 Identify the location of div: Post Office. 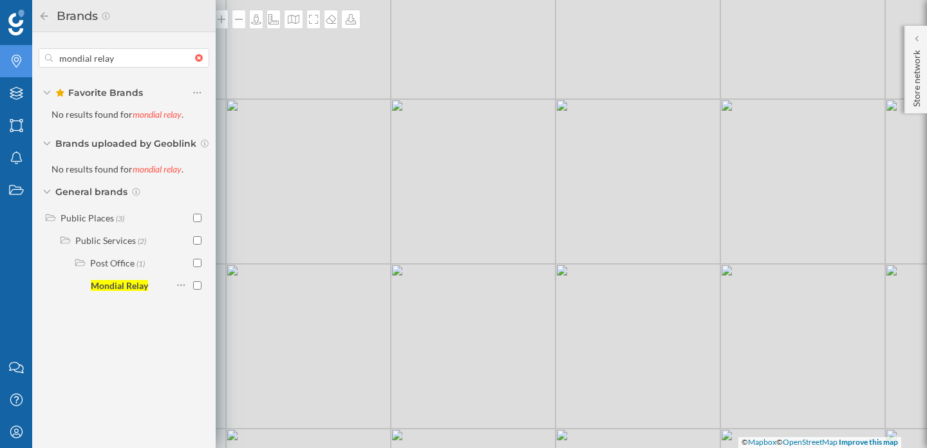
(112, 263).